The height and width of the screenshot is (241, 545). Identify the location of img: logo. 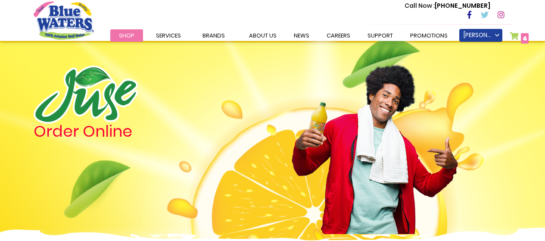
(86, 94).